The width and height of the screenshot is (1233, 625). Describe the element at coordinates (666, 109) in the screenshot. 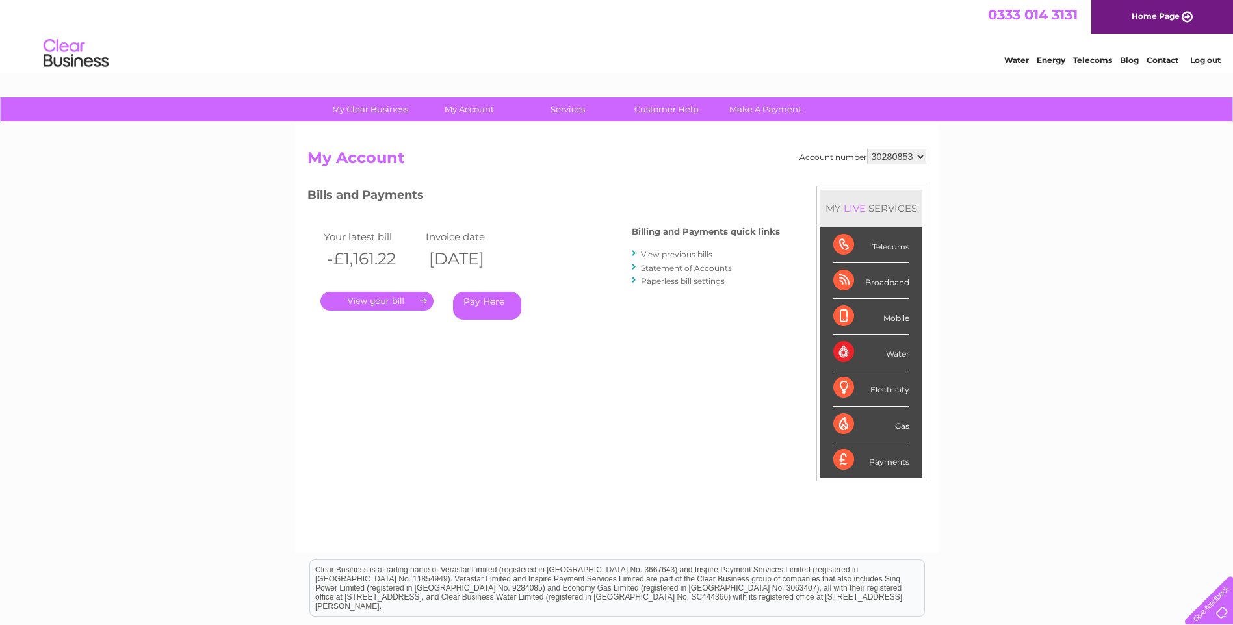

I see `a: Customer Help` at that location.